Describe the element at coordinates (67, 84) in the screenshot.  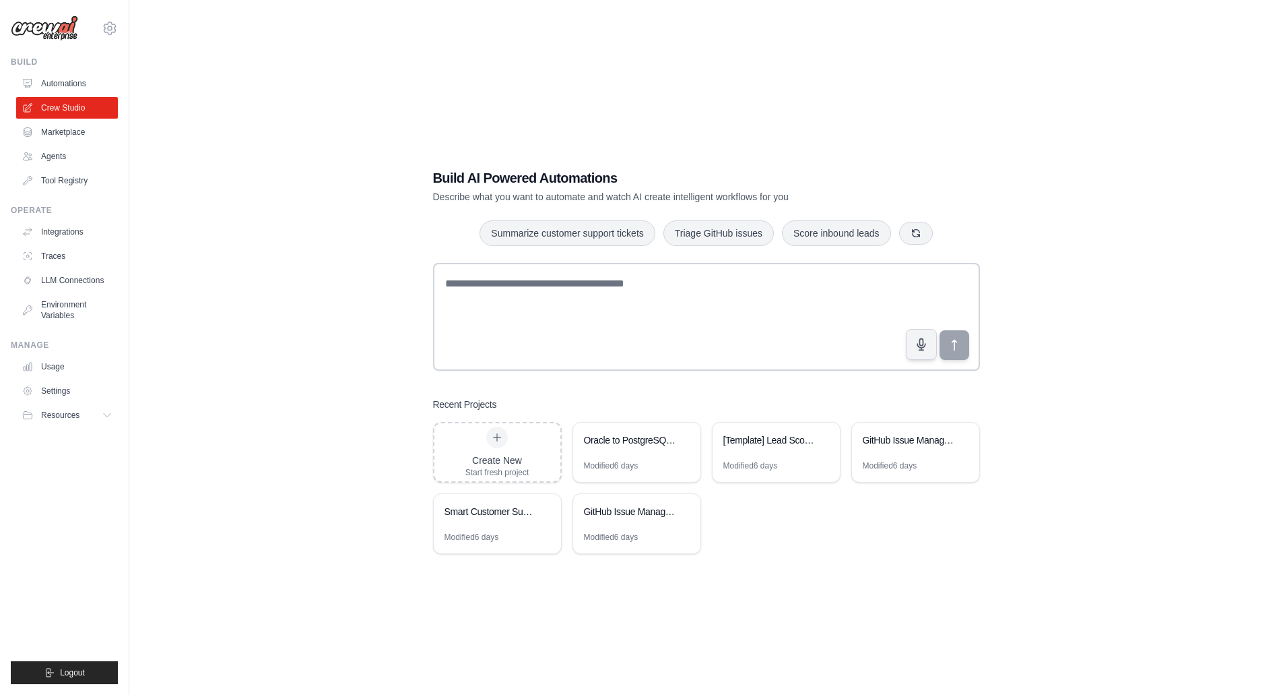
I see `a: Automations` at that location.